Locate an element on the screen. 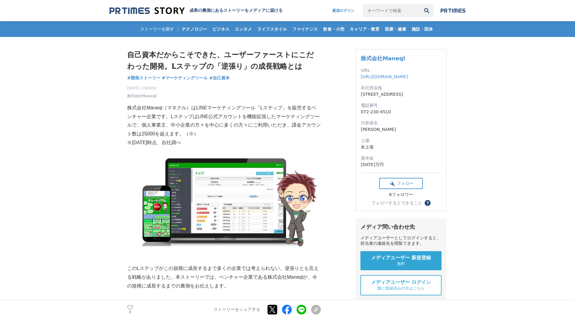 The width and height of the screenshot is (575, 319). button: フォロー is located at coordinates (401, 183).